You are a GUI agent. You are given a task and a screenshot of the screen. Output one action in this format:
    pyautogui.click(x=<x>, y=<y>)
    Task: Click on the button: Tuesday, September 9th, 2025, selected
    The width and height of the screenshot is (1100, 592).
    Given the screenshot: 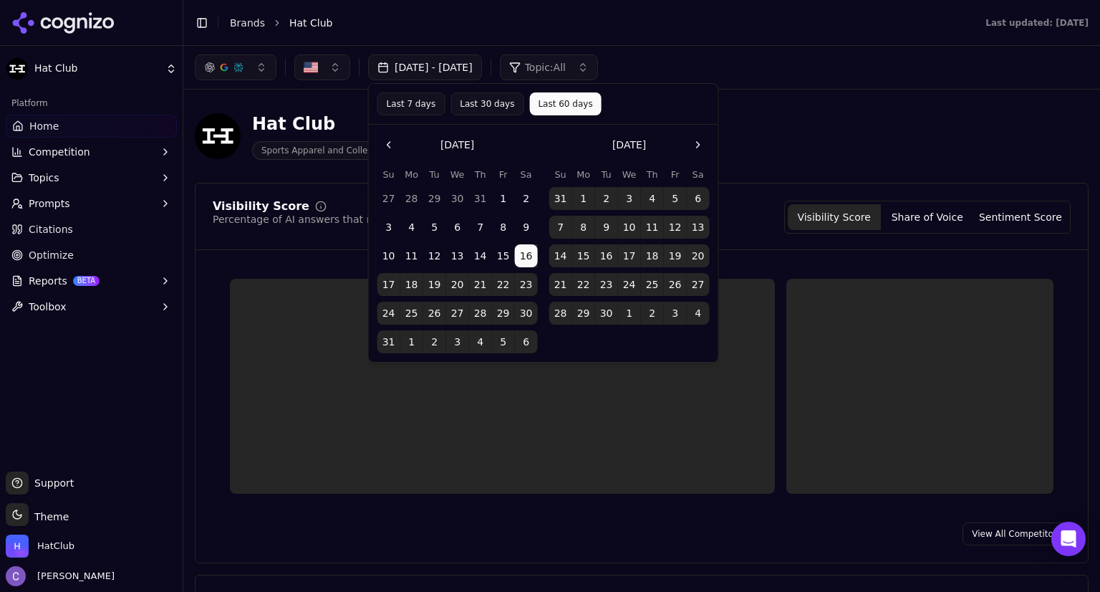 What is the action you would take?
    pyautogui.click(x=607, y=227)
    